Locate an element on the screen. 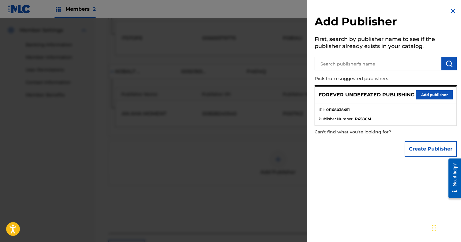 The image size is (461, 242). strong: 01168038451 is located at coordinates (338, 110).